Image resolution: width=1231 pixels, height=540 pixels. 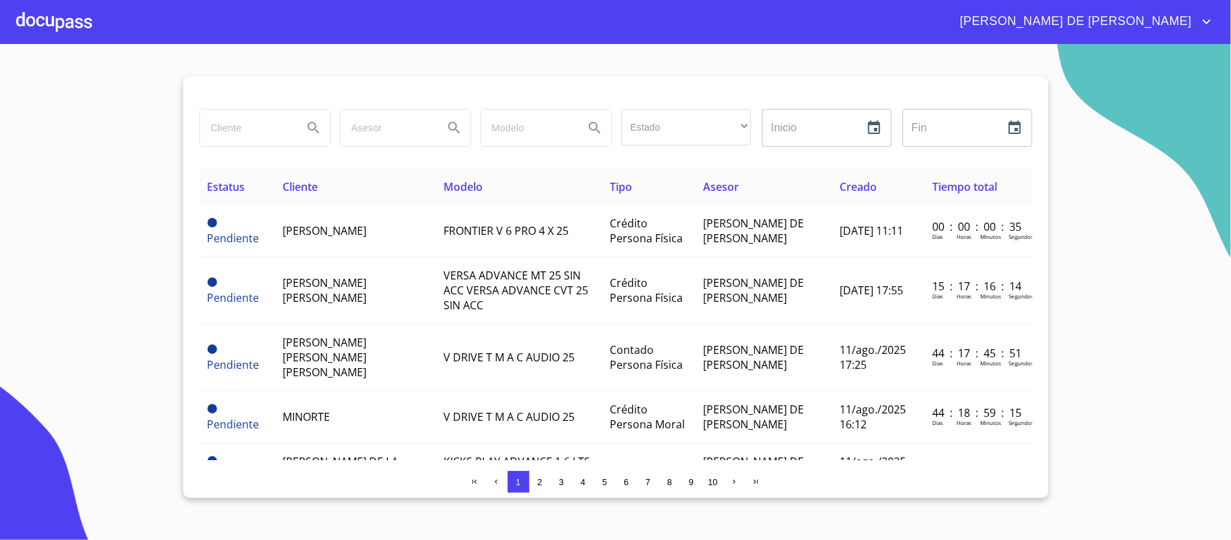 I want to click on button: 2, so click(x=540, y=481).